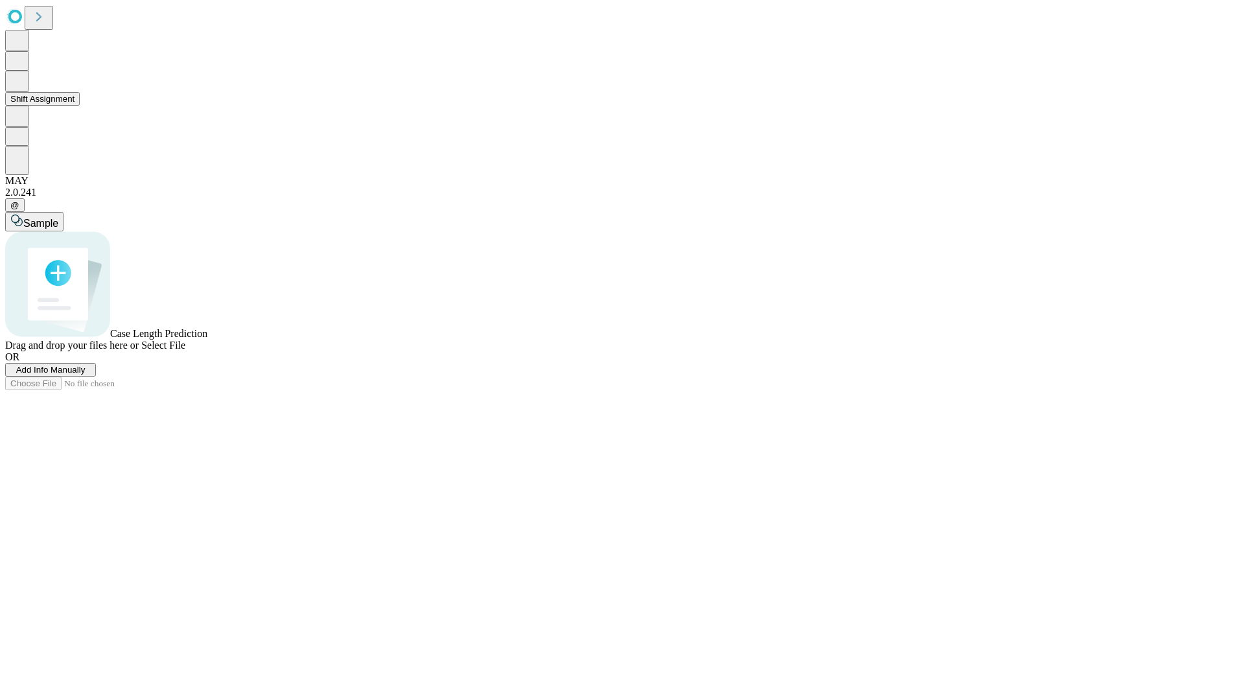 The width and height of the screenshot is (1244, 700). What do you see at coordinates (42, 99) in the screenshot?
I see `button: Shift Assignment` at bounding box center [42, 99].